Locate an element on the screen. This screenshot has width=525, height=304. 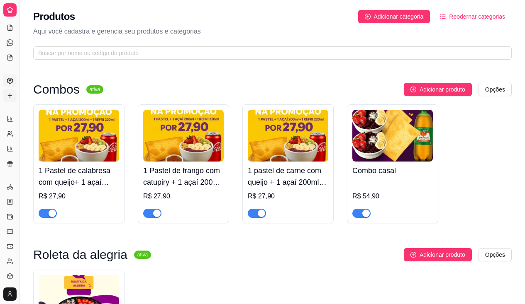
h2: Produtos is located at coordinates (54, 17).